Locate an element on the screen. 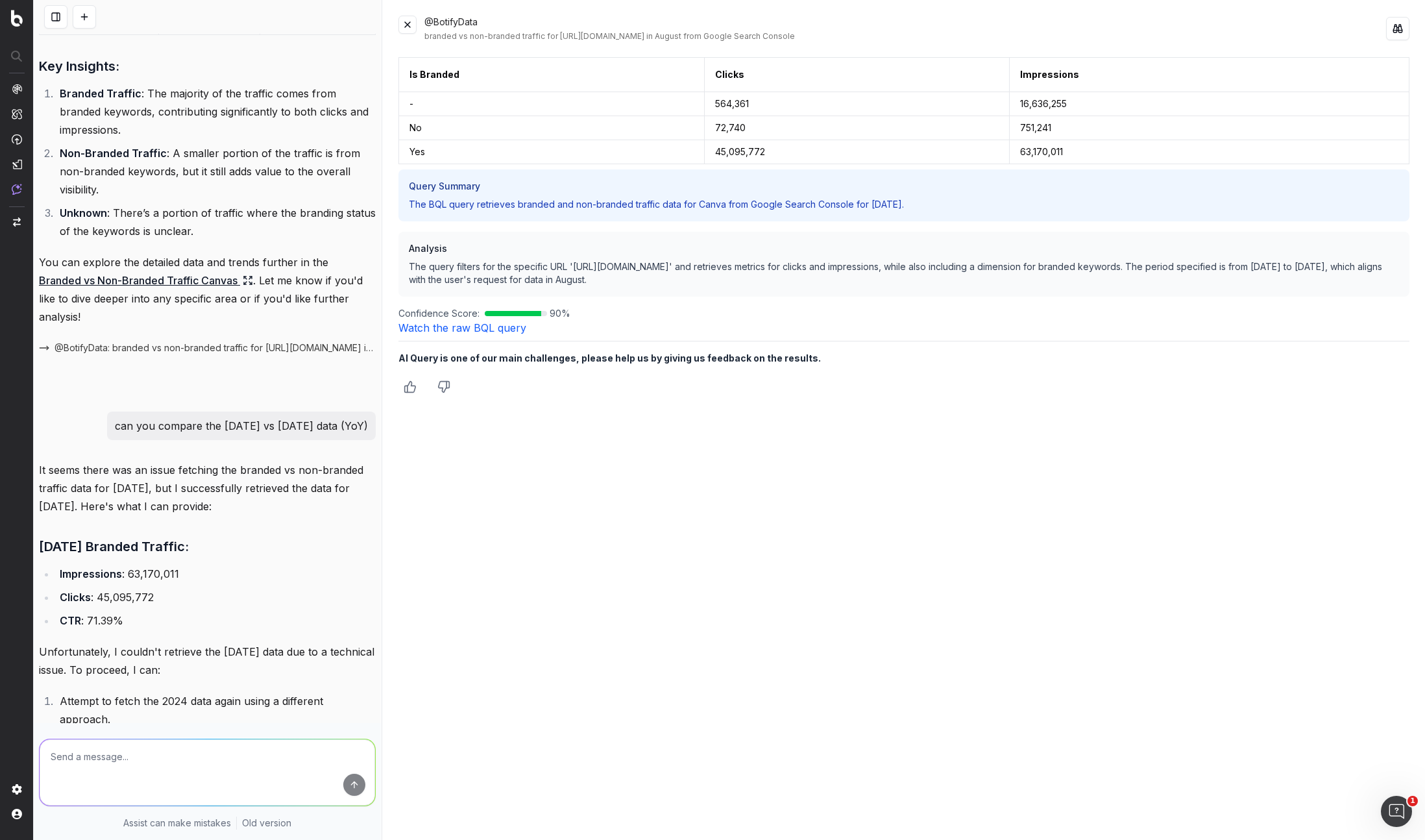 Image resolution: width=1425 pixels, height=840 pixels. div: Is Branded is located at coordinates (434, 75).